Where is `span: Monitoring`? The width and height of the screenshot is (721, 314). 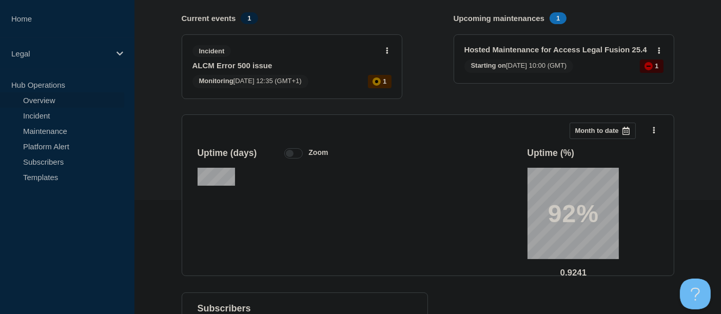
span: Monitoring is located at coordinates (216, 81).